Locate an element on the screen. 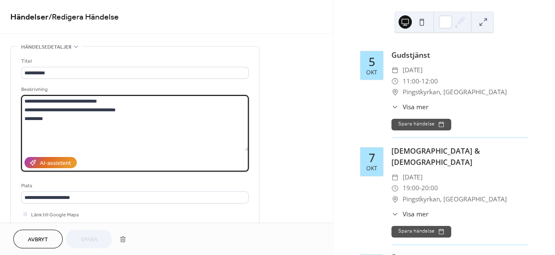  span: Avbryt is located at coordinates (38, 239).